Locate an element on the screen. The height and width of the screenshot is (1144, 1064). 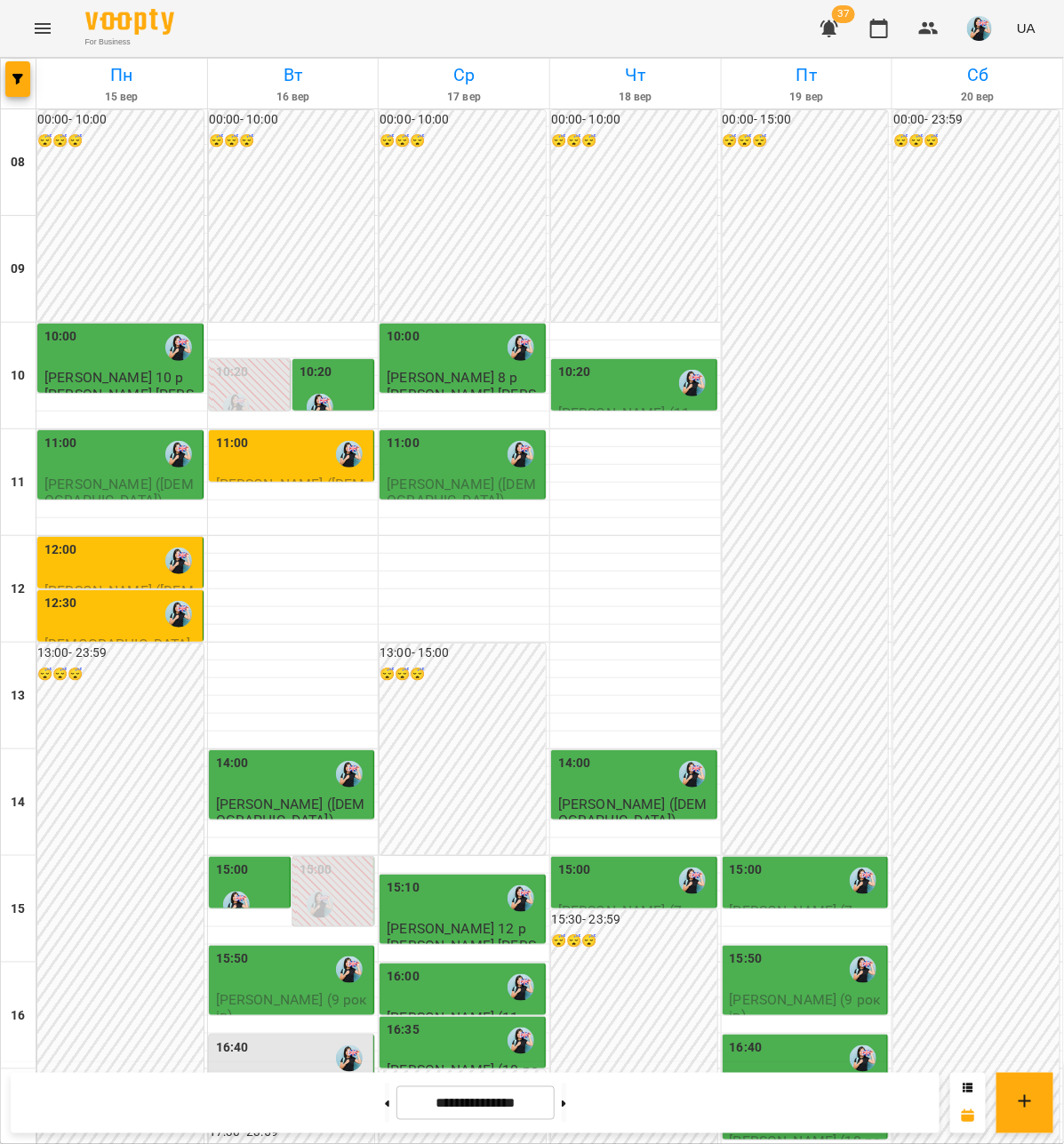
h6: 00:00 - 23:59 is located at coordinates (976, 120).